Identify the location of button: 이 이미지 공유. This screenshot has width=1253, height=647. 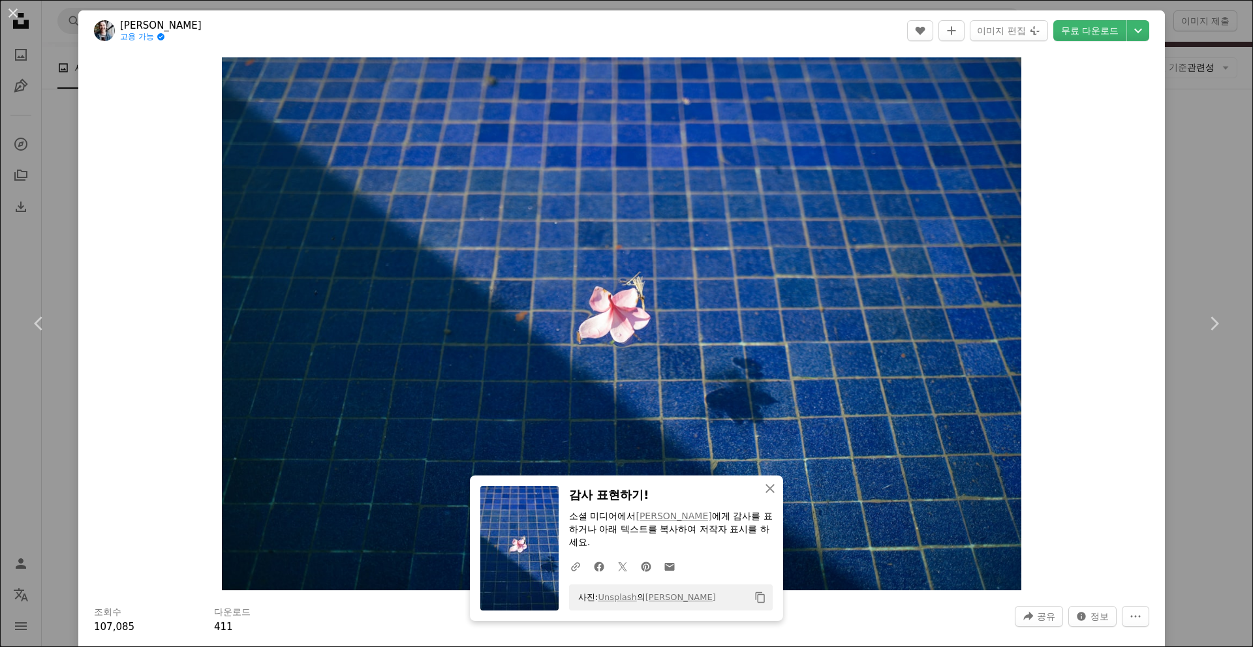
(1039, 617).